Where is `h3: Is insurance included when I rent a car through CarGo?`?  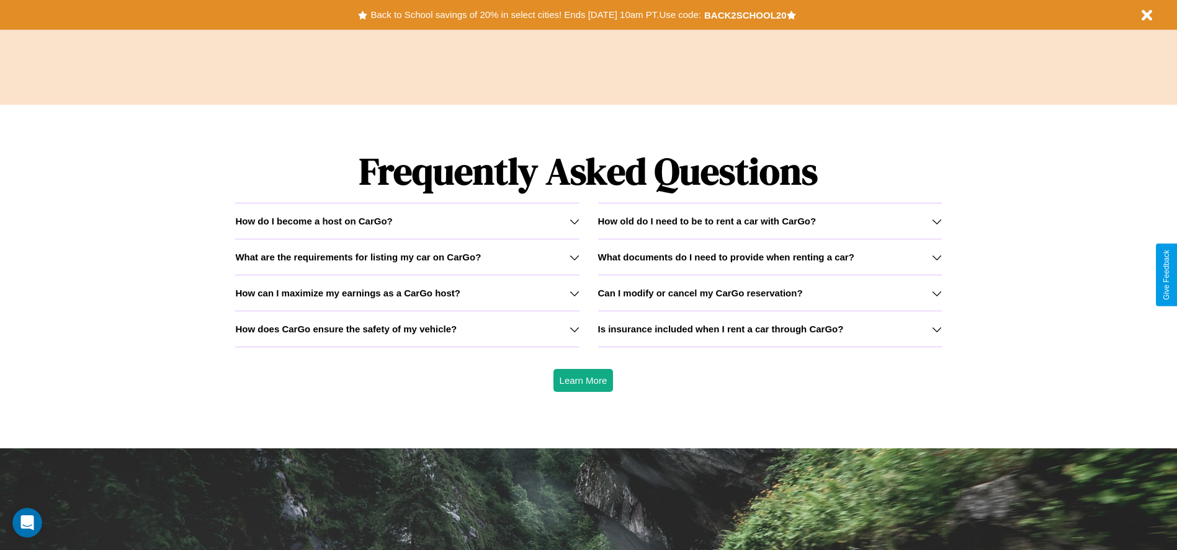 h3: Is insurance included when I rent a car through CarGo? is located at coordinates (721, 329).